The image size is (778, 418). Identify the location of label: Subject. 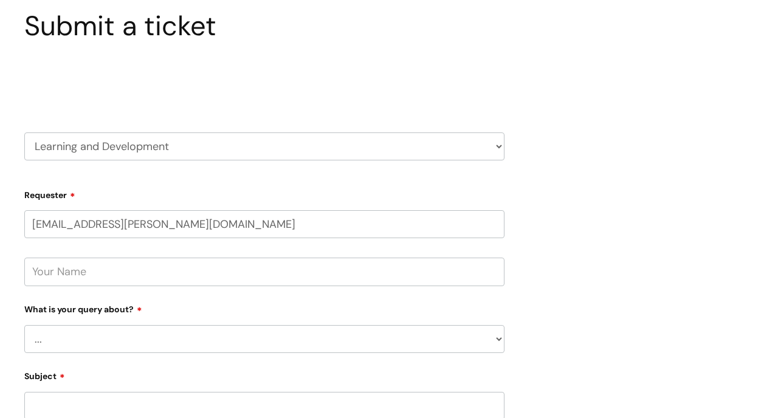
(265, 375).